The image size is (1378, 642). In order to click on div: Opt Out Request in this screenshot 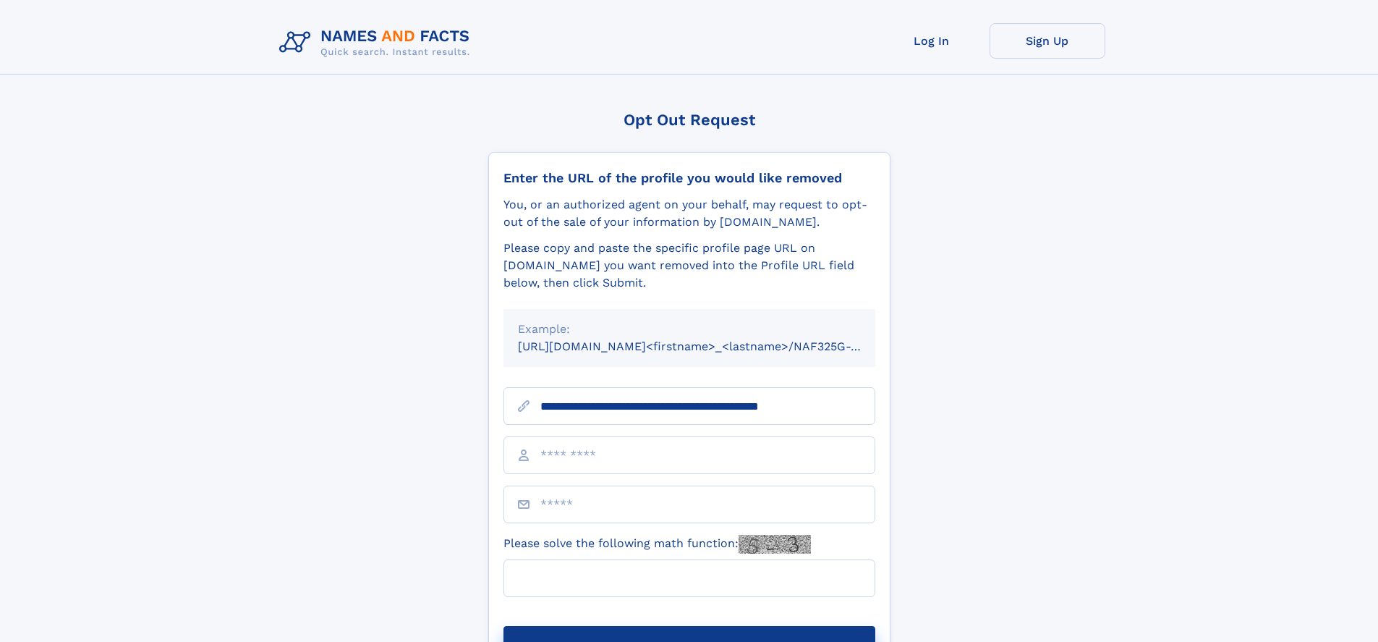, I will do `click(689, 119)`.